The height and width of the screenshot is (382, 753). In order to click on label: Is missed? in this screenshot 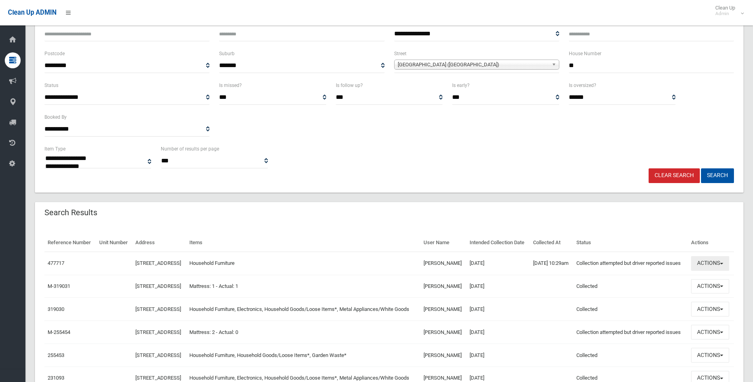, I will do `click(230, 85)`.